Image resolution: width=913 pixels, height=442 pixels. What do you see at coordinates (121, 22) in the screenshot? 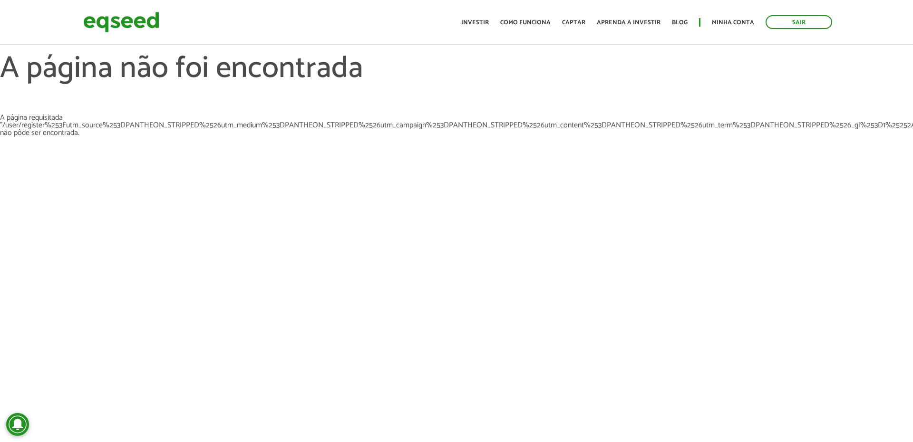
I see `img: EqSeed` at bounding box center [121, 22].